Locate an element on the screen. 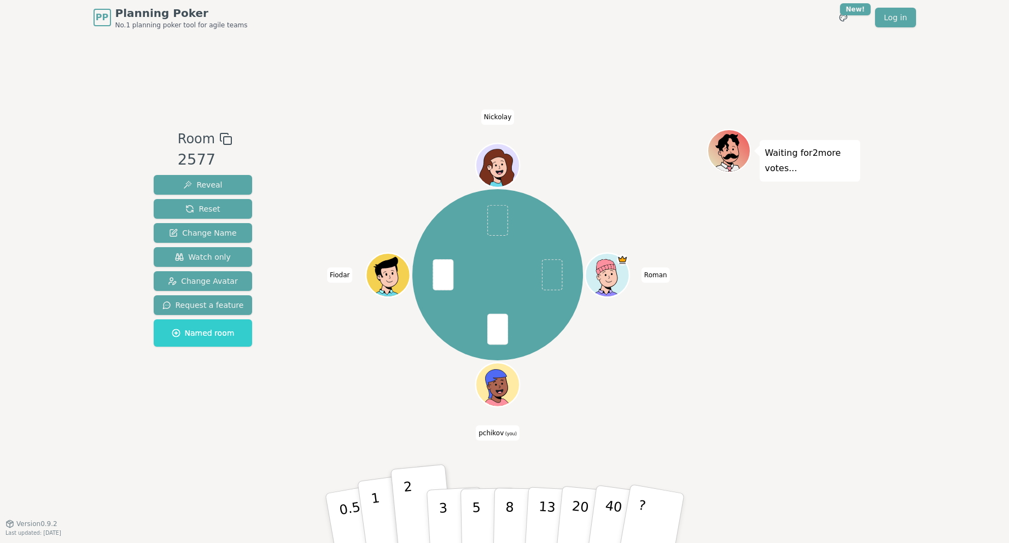 The height and width of the screenshot is (543, 1009). a: Log in is located at coordinates (895, 17).